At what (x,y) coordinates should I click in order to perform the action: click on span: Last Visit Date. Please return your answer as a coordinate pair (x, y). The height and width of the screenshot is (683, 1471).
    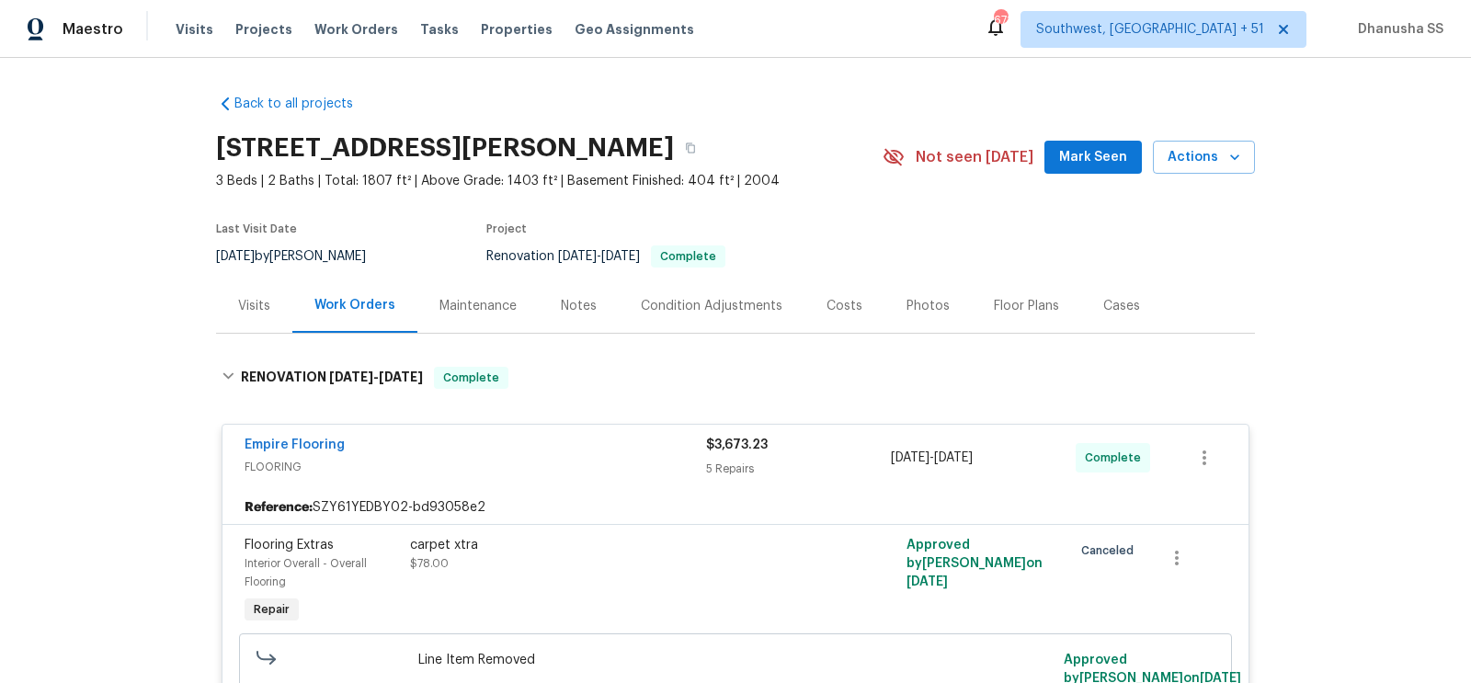
    Looking at the image, I should click on (256, 229).